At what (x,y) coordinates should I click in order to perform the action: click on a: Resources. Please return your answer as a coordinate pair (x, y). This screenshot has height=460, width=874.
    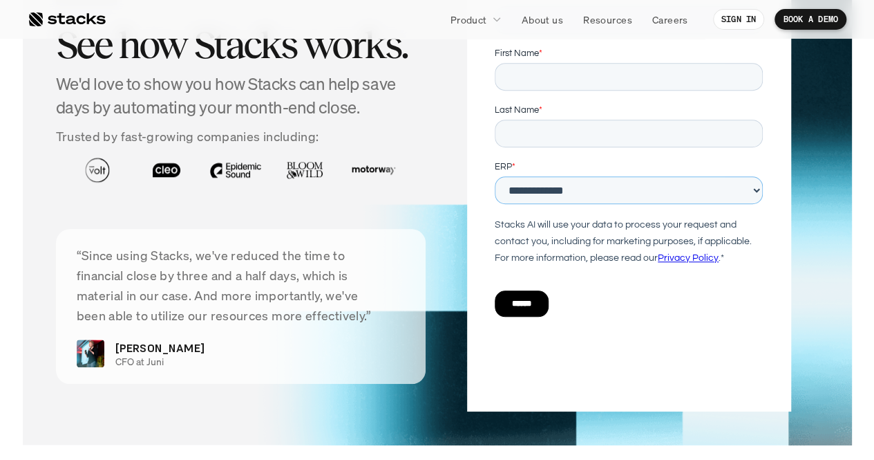
    Looking at the image, I should click on (608, 19).